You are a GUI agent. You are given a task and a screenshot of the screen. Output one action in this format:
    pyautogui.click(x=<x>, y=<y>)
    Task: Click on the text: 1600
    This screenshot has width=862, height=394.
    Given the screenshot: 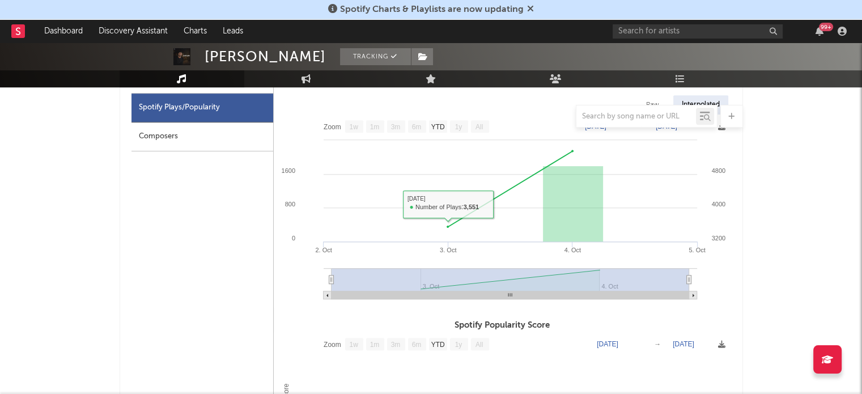 What is the action you would take?
    pyautogui.click(x=288, y=171)
    